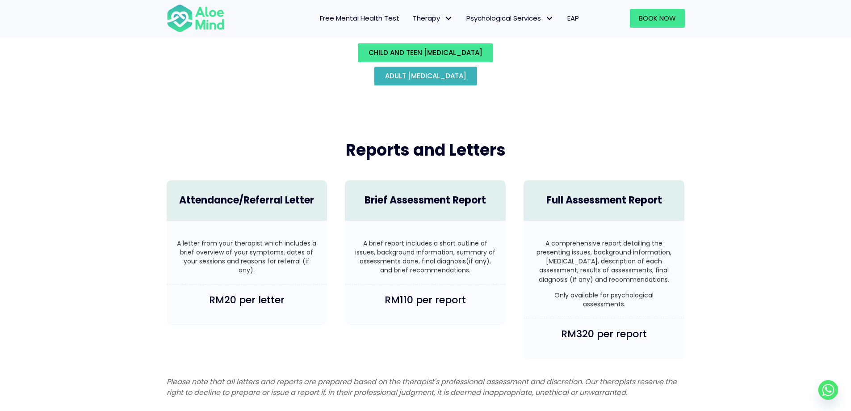 The image size is (851, 411). Describe the element at coordinates (573, 18) in the screenshot. I see `a: EAP` at that location.